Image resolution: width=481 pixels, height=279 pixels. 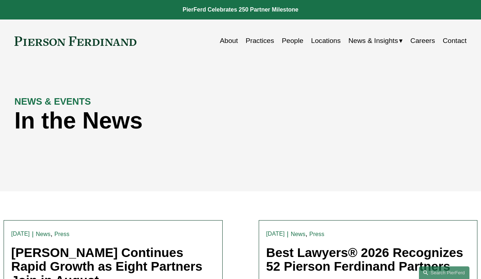 What do you see at coordinates (229, 41) in the screenshot?
I see `a: About` at bounding box center [229, 41].